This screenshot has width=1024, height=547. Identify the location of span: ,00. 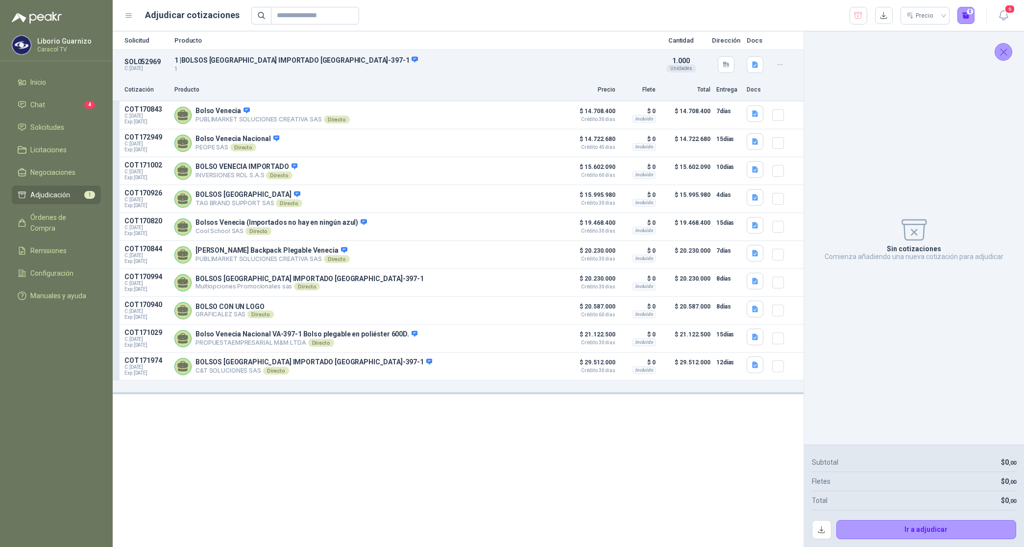
(1012, 482).